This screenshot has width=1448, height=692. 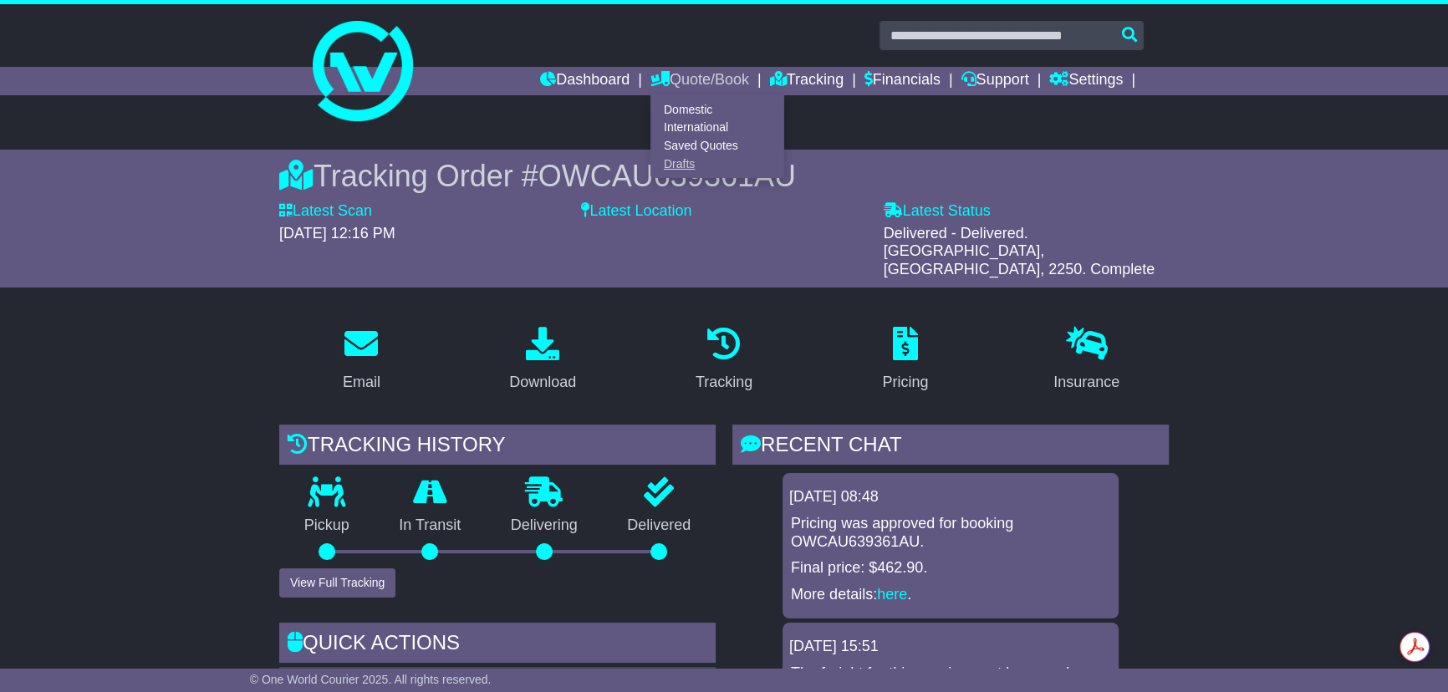 I want to click on div: Quick Actions, so click(x=497, y=645).